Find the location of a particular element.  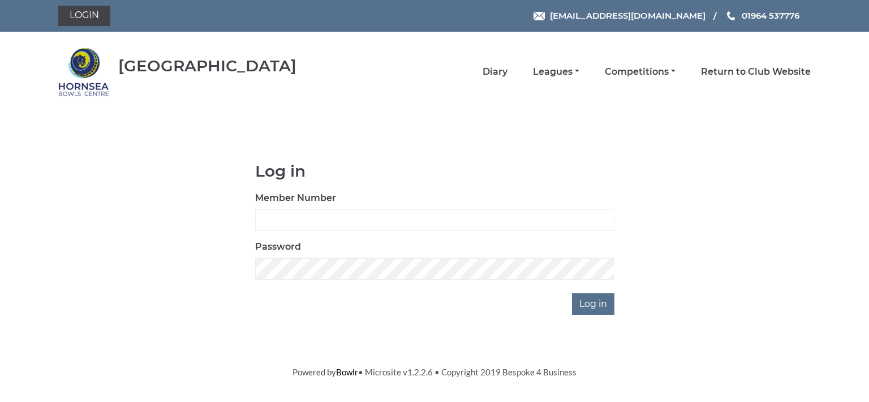

a: Diary is located at coordinates (495, 72).